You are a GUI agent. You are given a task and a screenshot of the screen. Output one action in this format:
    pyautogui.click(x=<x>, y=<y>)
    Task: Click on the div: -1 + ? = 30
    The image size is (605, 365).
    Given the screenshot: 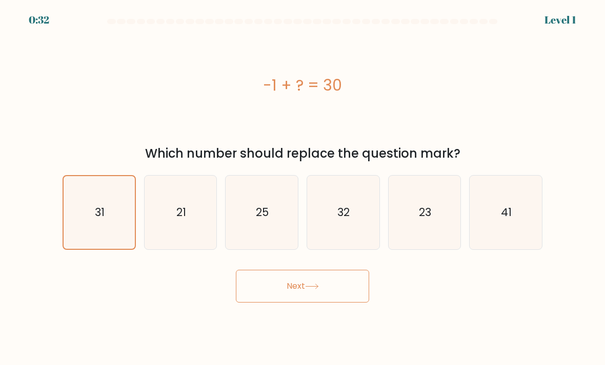 What is the action you would take?
    pyautogui.click(x=302, y=85)
    